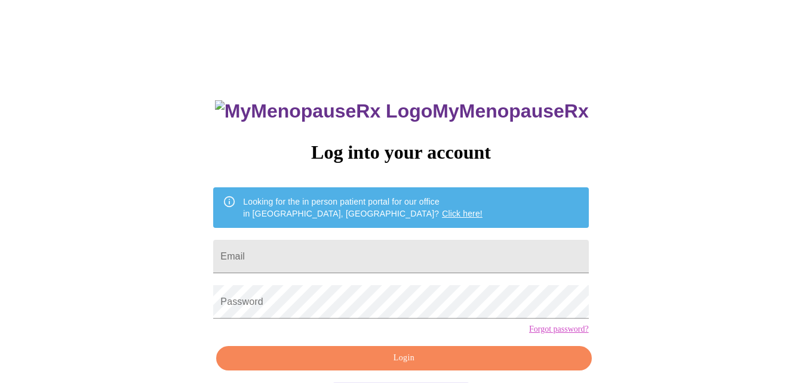 The height and width of the screenshot is (383, 802). Describe the element at coordinates (404, 358) in the screenshot. I see `span: Login` at that location.